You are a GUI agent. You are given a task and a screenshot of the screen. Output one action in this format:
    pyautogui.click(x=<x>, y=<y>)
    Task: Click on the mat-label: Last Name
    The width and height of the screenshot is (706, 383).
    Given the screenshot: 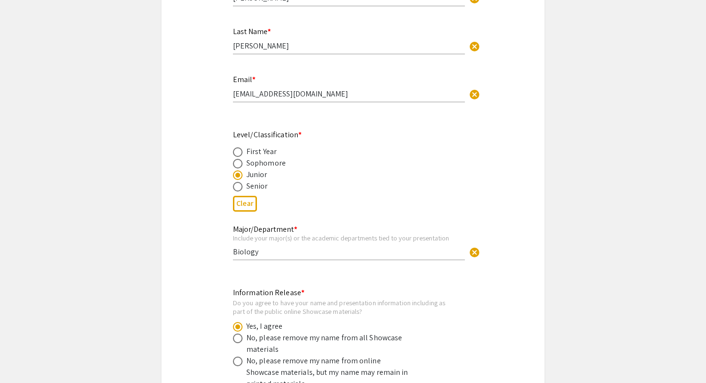 What is the action you would take?
    pyautogui.click(x=252, y=31)
    